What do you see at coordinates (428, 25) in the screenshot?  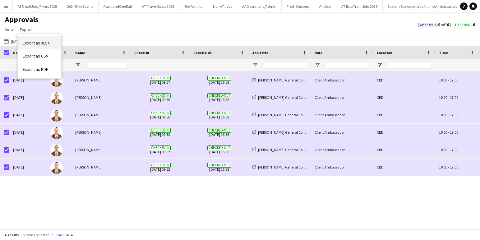 I see `span: Approved` at bounding box center [428, 25].